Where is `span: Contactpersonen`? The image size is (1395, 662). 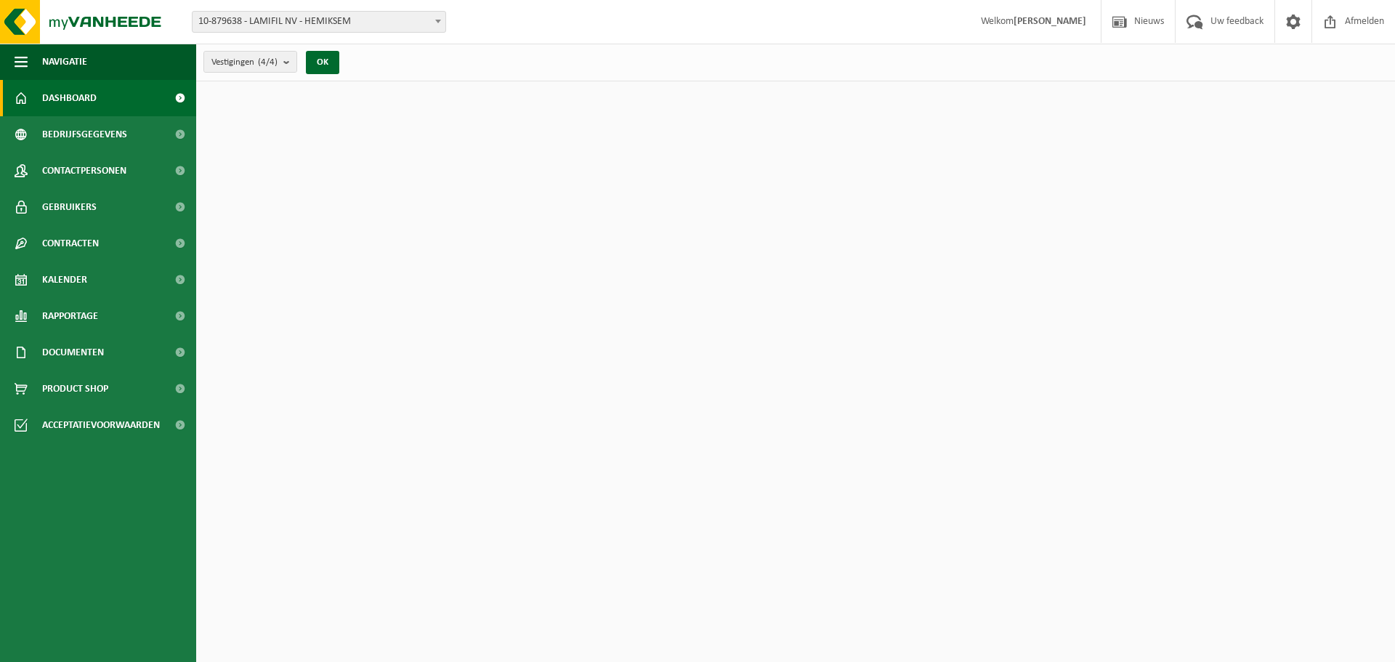 span: Contactpersonen is located at coordinates (84, 171).